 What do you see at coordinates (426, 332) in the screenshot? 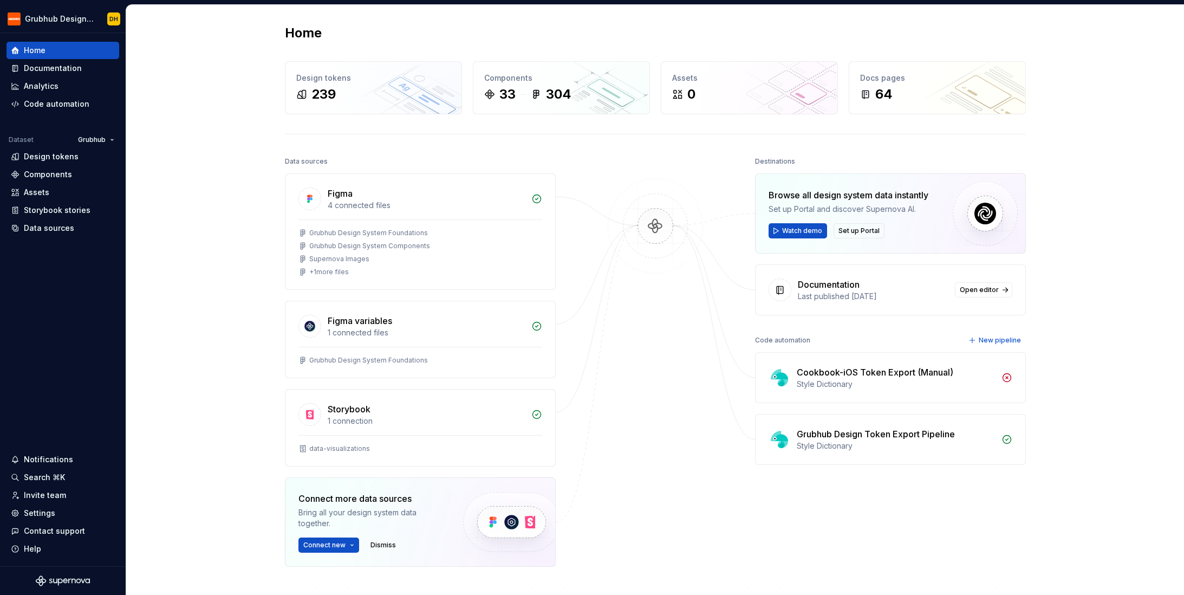
I see `div: 1 connected files` at bounding box center [426, 332].